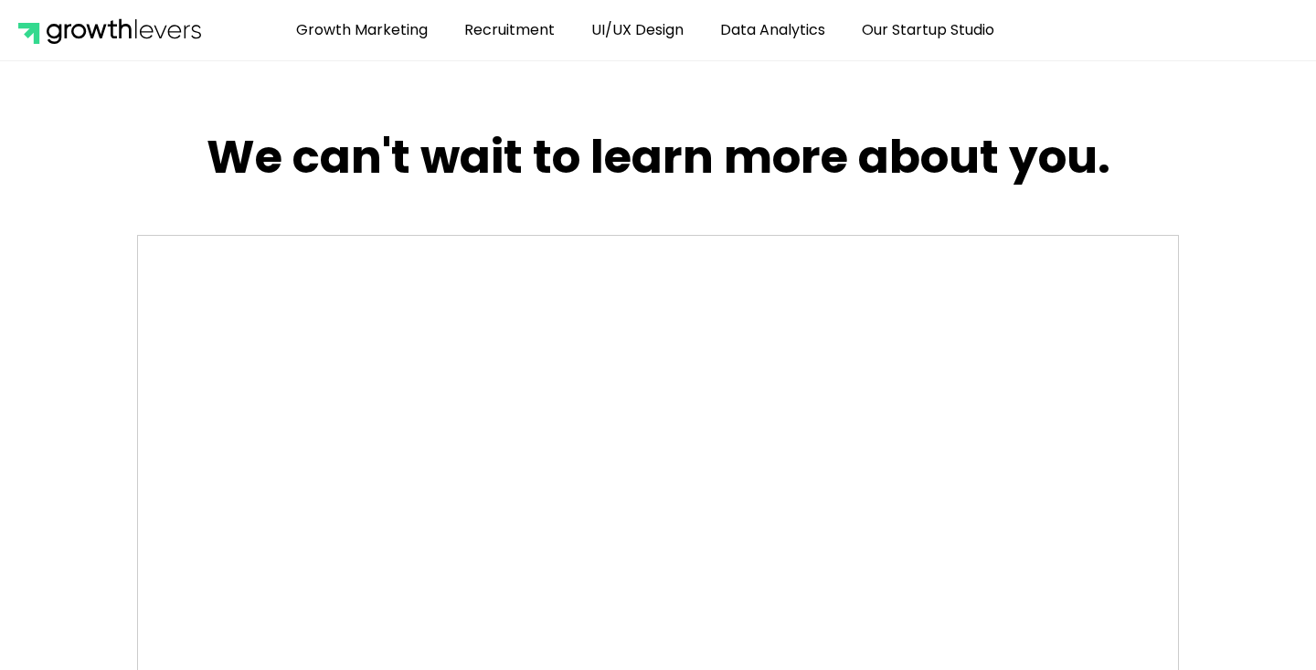 This screenshot has width=1316, height=670. Describe the element at coordinates (362, 30) in the screenshot. I see `a: Growth Marketing` at that location.